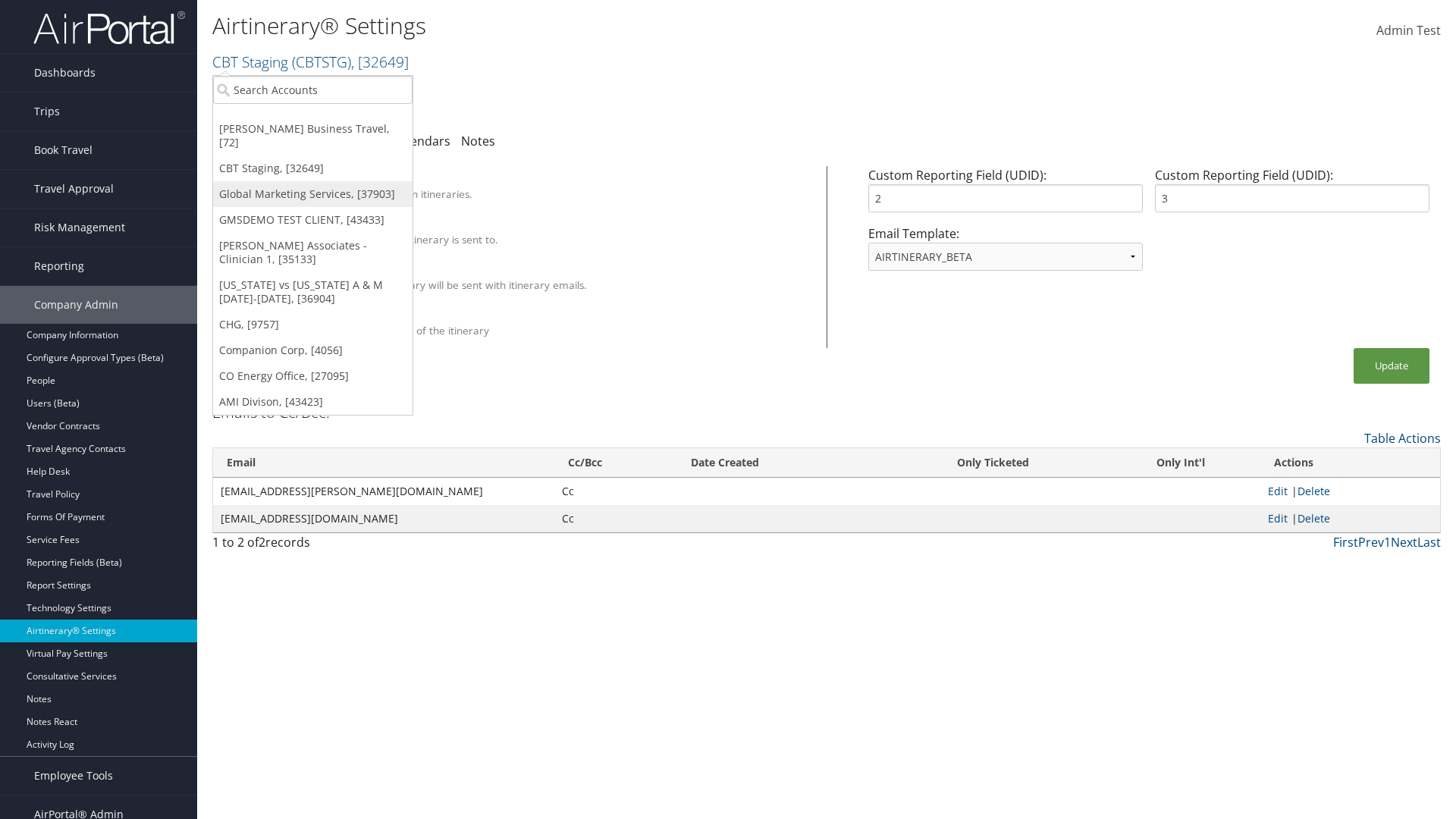  Describe the element at coordinates (781, 462) in the screenshot. I see `th: Date Created: activate to sort column ascending` at that location.